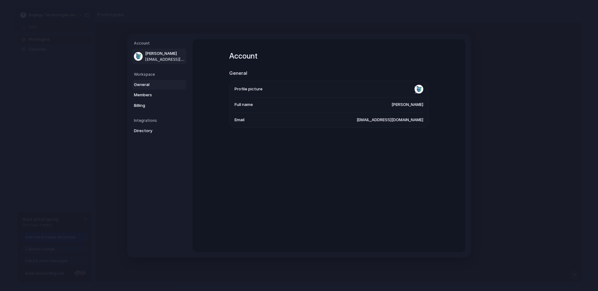 This screenshot has width=598, height=291. Describe the element at coordinates (154, 95) in the screenshot. I see `span: Members` at that location.